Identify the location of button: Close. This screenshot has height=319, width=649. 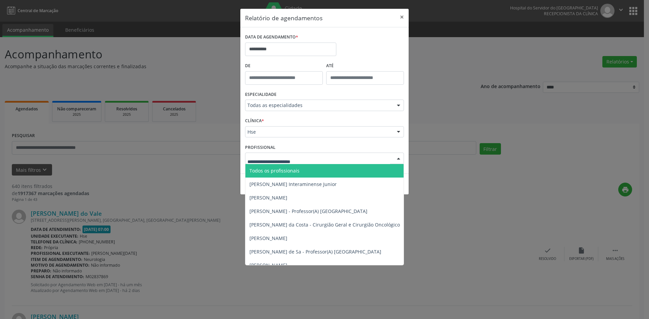
(402, 17).